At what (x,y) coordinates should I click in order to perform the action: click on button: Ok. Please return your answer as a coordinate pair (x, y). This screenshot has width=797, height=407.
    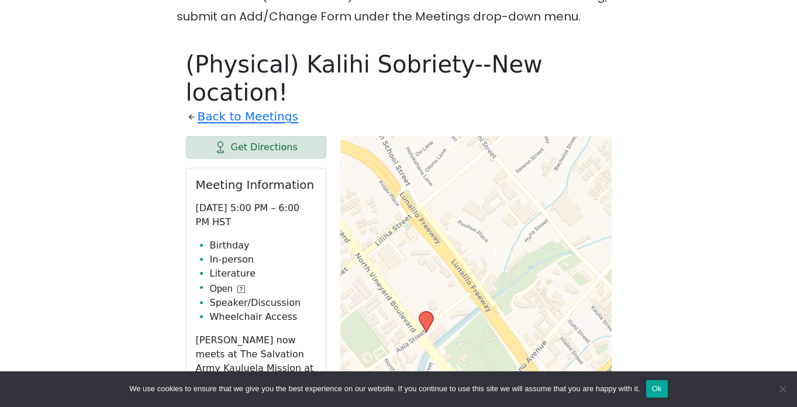
    Looking at the image, I should click on (657, 389).